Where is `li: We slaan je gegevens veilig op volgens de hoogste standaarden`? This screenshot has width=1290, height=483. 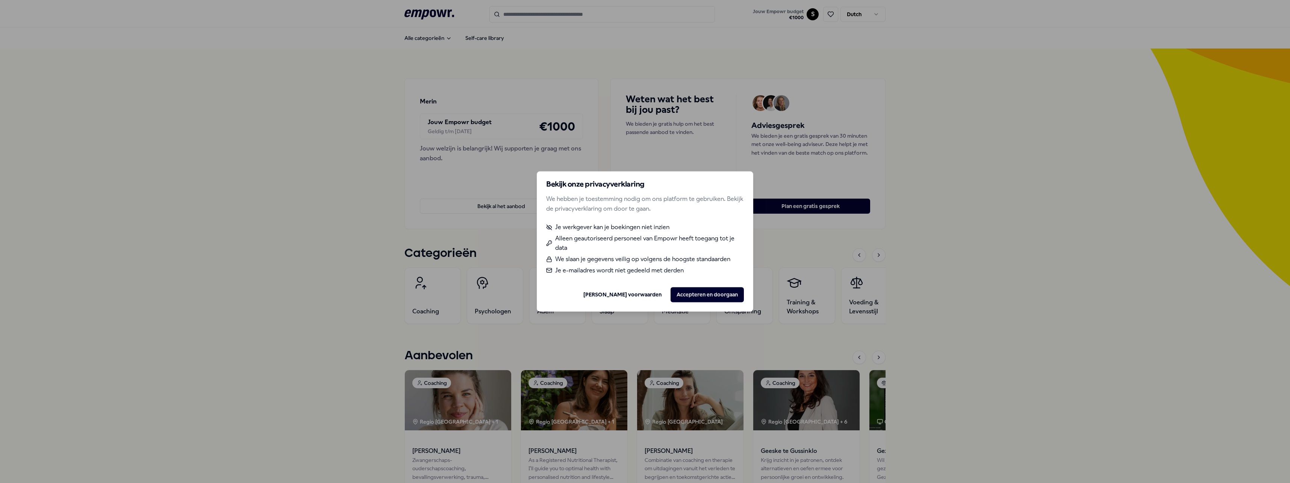
li: We slaan je gegevens veilig op volgens de hoogste standaarden is located at coordinates (645, 259).